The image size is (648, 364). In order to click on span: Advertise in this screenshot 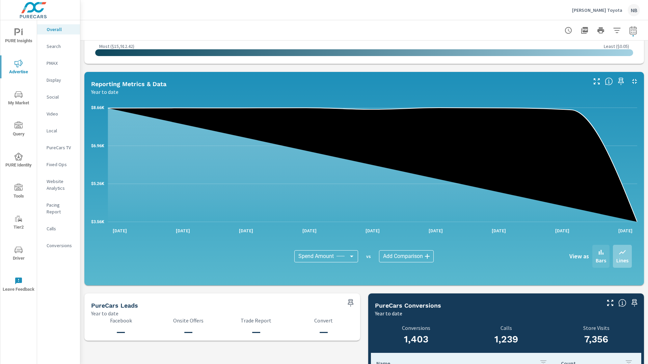, I will do `click(19, 68)`.